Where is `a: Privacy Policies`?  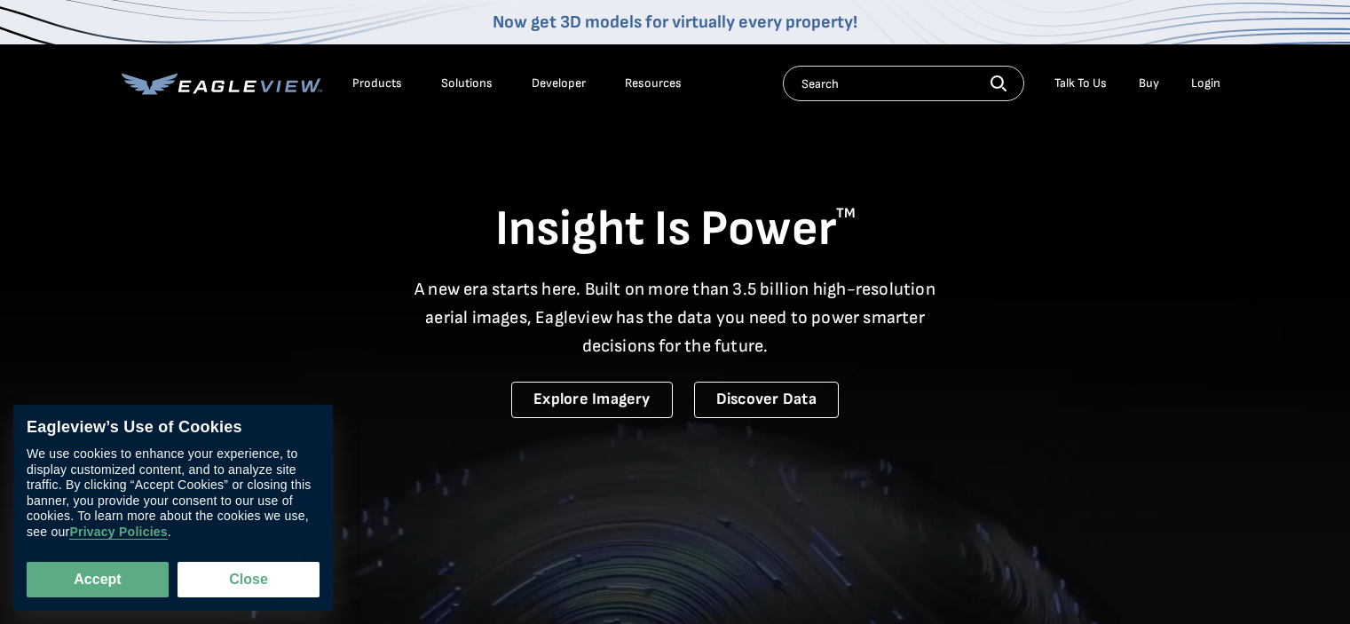 a: Privacy Policies is located at coordinates (118, 532).